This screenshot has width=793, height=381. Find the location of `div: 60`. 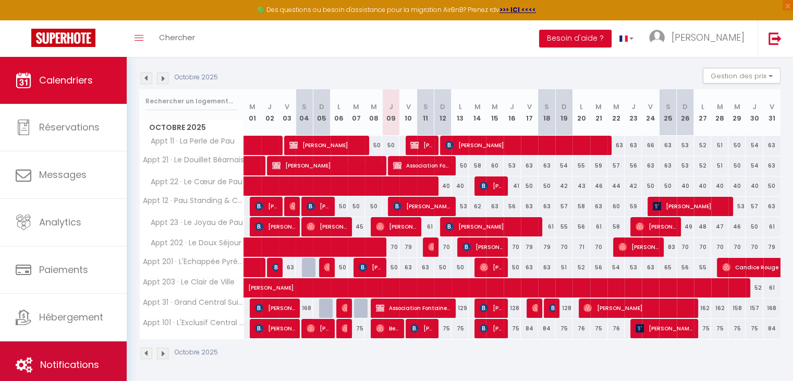

div: 60 is located at coordinates (494, 165).